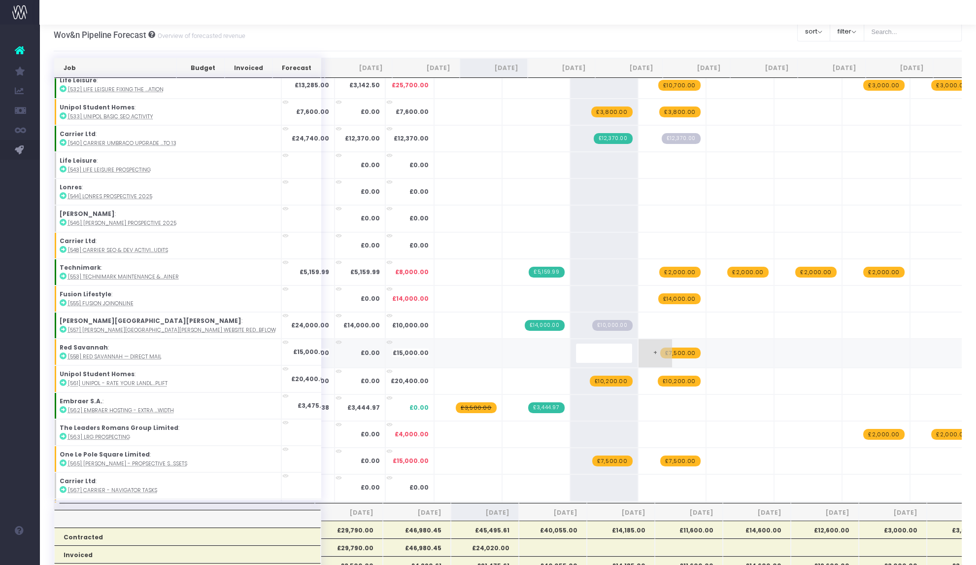  What do you see at coordinates (409, 381) in the screenshot?
I see `span: £20,400.00` at bounding box center [409, 381].